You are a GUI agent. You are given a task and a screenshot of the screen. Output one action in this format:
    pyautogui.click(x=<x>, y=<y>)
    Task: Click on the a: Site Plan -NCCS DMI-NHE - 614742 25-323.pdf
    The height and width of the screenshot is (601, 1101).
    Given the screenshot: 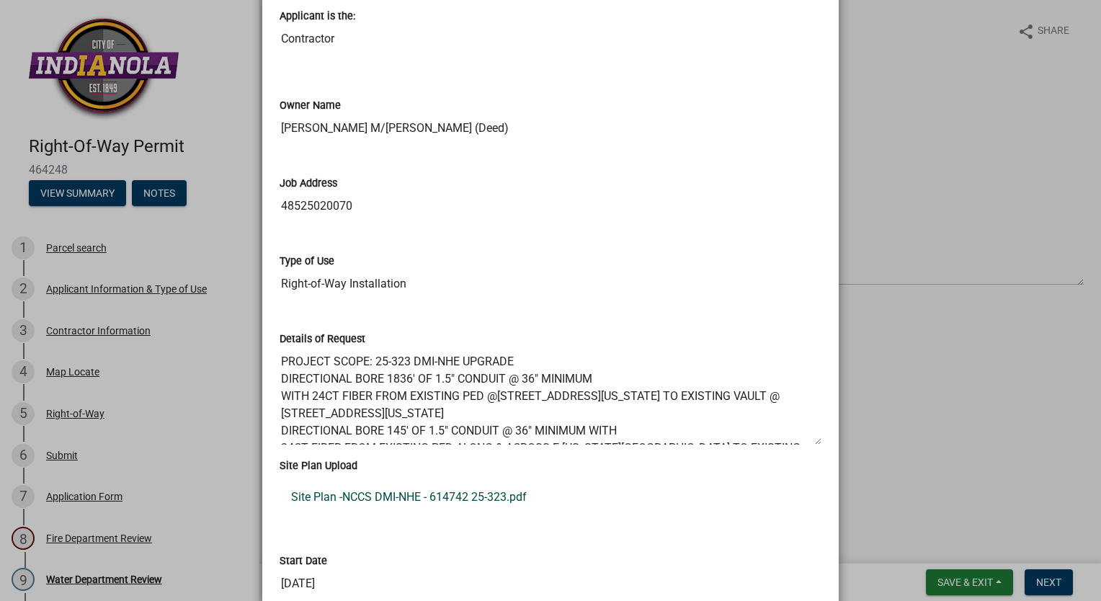 What is the action you would take?
    pyautogui.click(x=551, y=497)
    